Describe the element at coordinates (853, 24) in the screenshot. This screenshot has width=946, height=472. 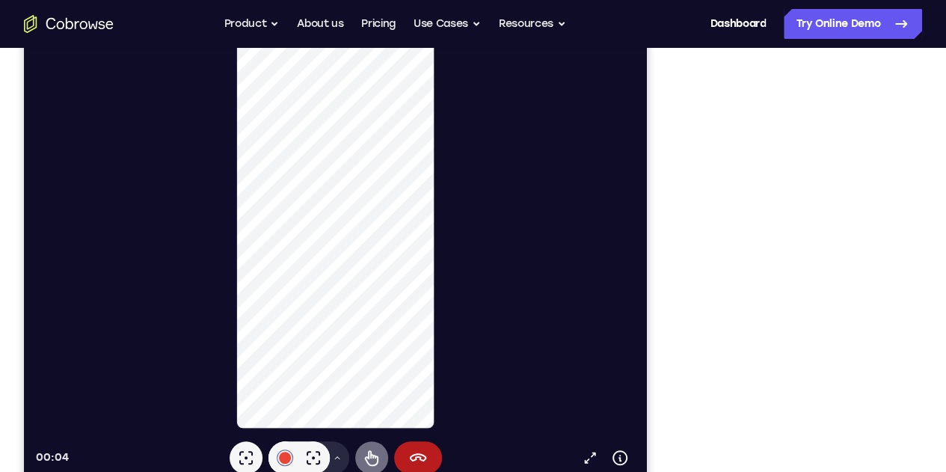
I see `a: Try Online Demo` at that location.